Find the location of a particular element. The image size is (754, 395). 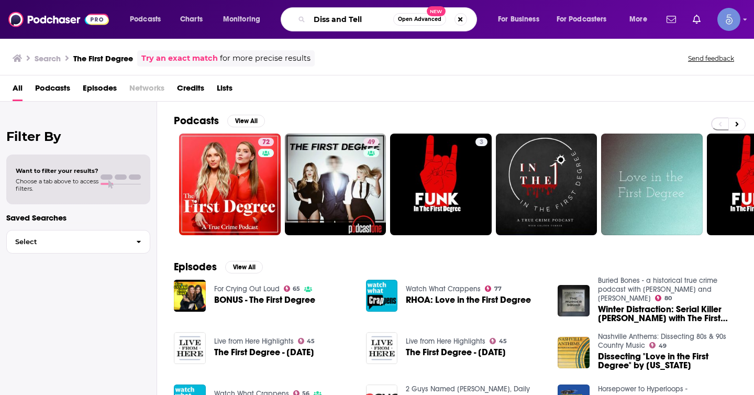

input: Search podcasts, credits, & more... is located at coordinates (351, 19).